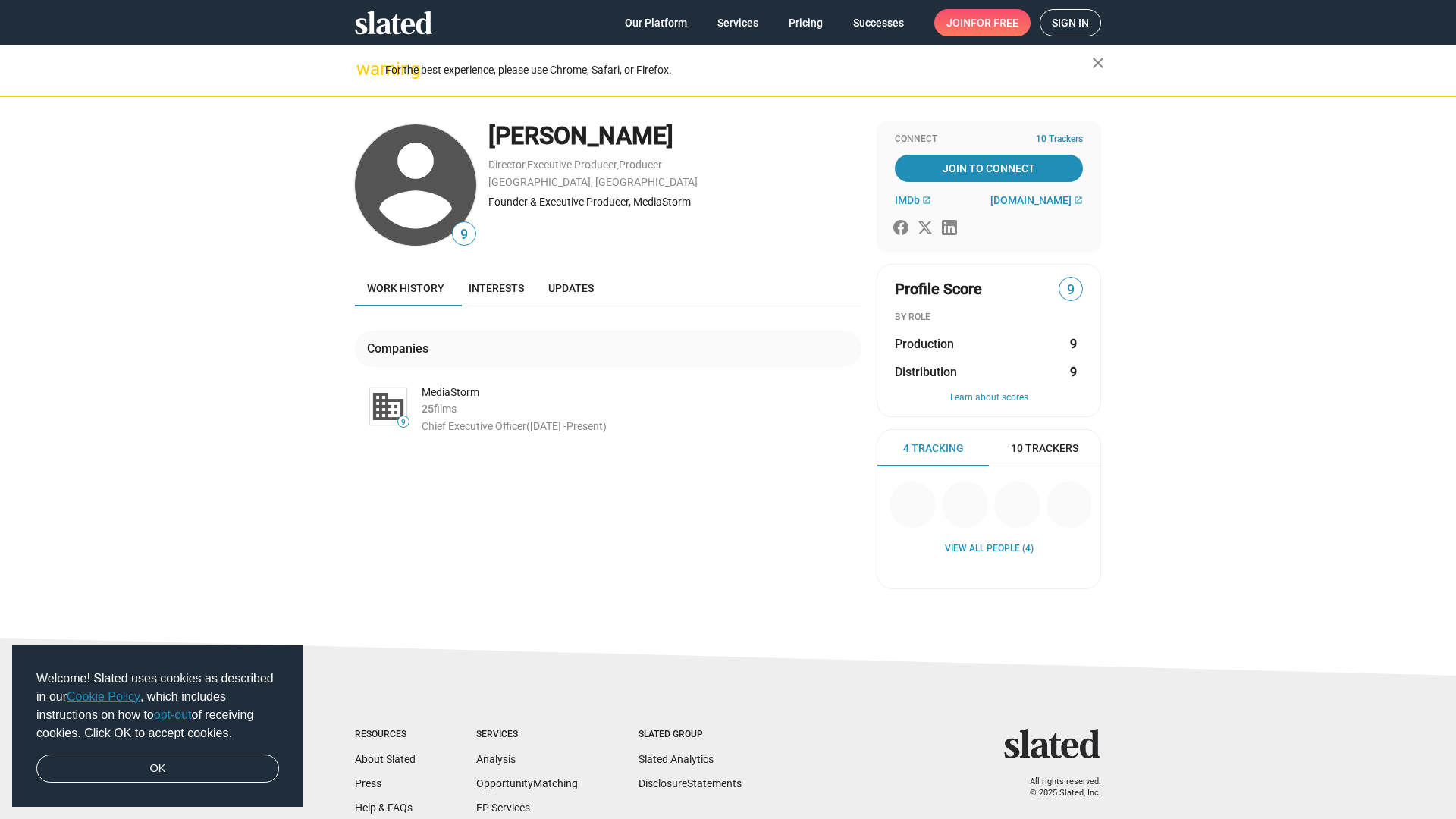 Image resolution: width=1456 pixels, height=819 pixels. What do you see at coordinates (907, 200) in the screenshot?
I see `span: IMDb` at bounding box center [907, 200].